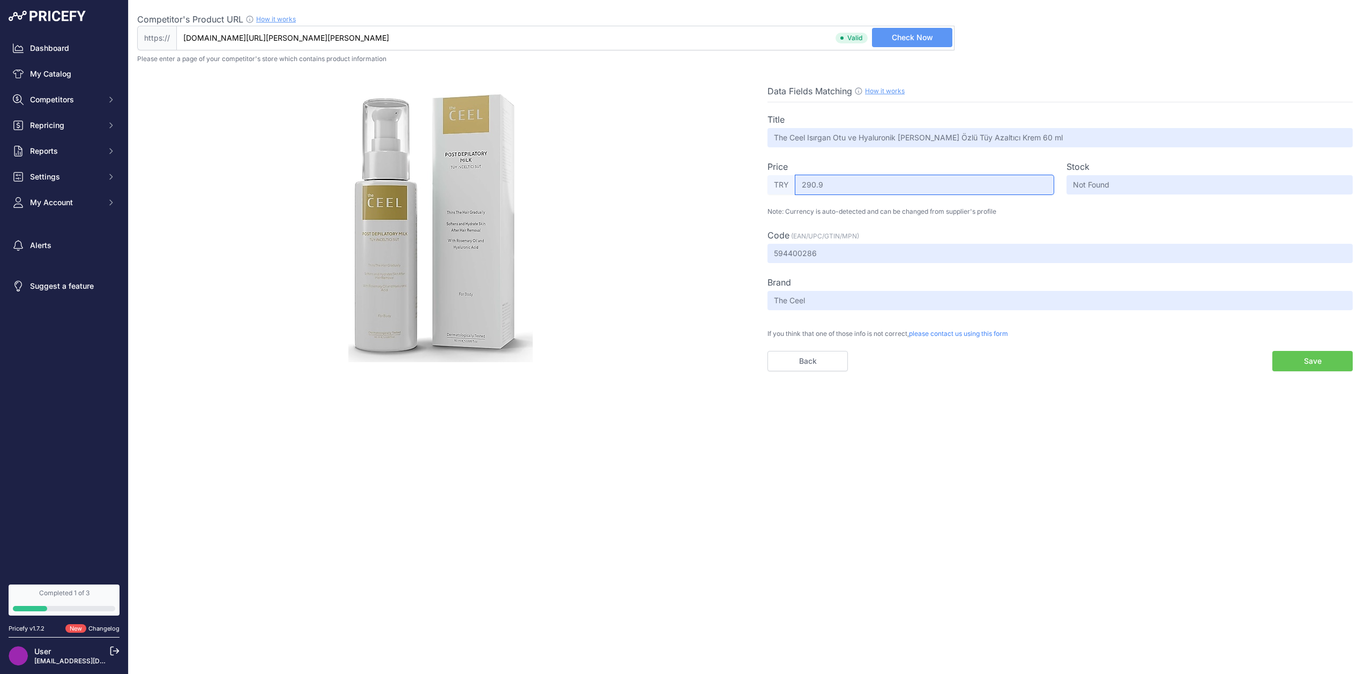  What do you see at coordinates (76, 629) in the screenshot?
I see `span: New` at bounding box center [76, 629].